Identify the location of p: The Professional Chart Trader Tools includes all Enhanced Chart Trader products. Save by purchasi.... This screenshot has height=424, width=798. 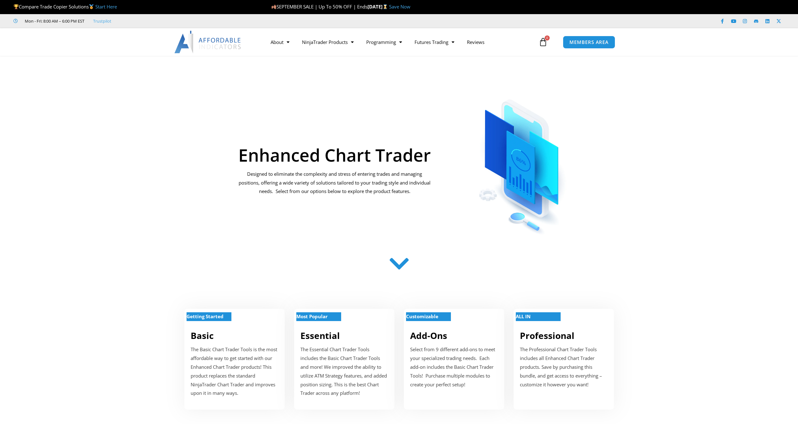
(564, 367).